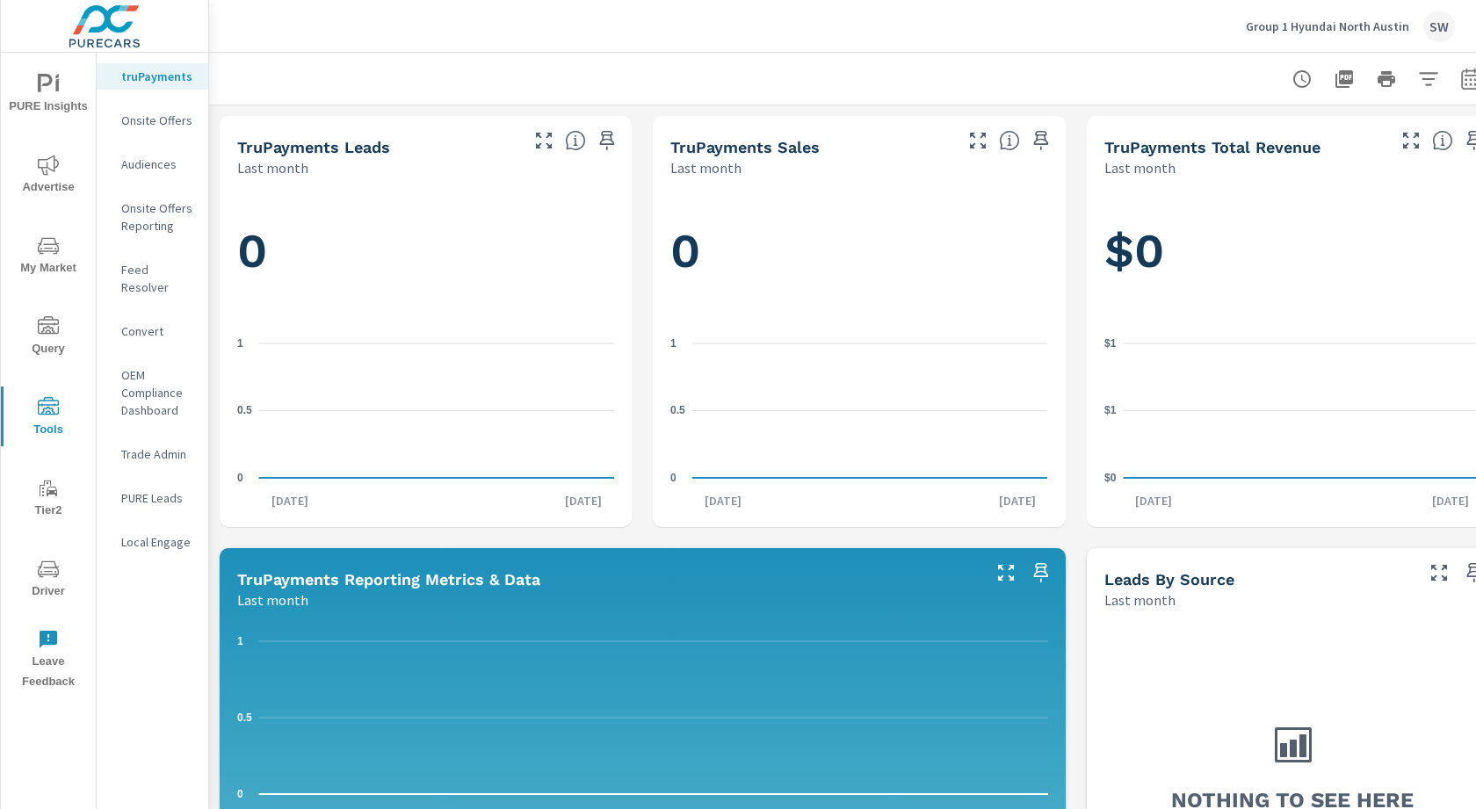  Describe the element at coordinates (152, 454) in the screenshot. I see `div: Trade Admin` at that location.